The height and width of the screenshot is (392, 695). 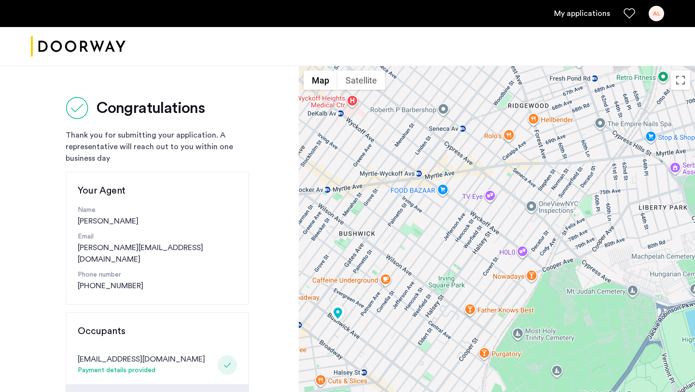 I want to click on h2: Congratulations, so click(x=151, y=108).